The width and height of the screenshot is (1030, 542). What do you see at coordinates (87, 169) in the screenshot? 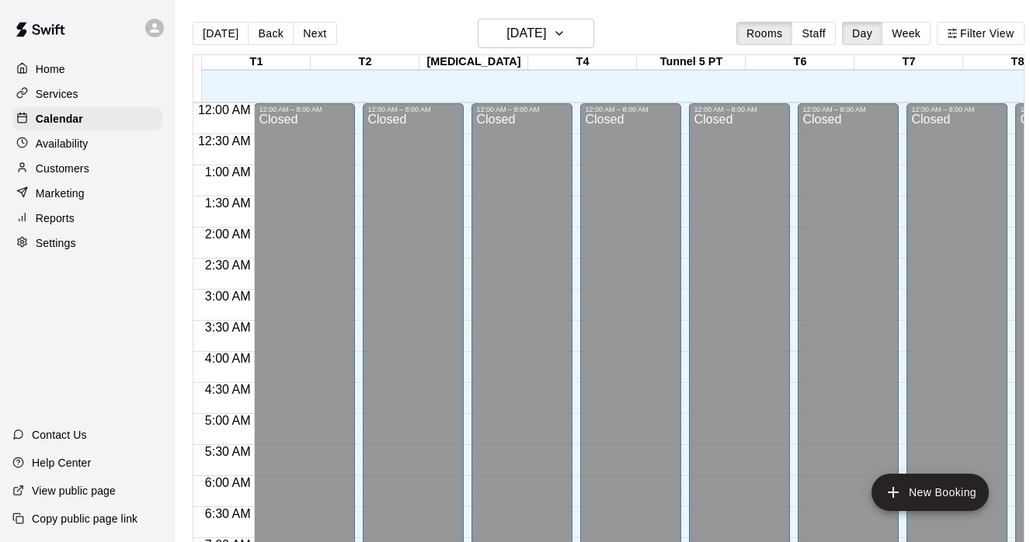
I see `div: Customers` at bounding box center [87, 169].